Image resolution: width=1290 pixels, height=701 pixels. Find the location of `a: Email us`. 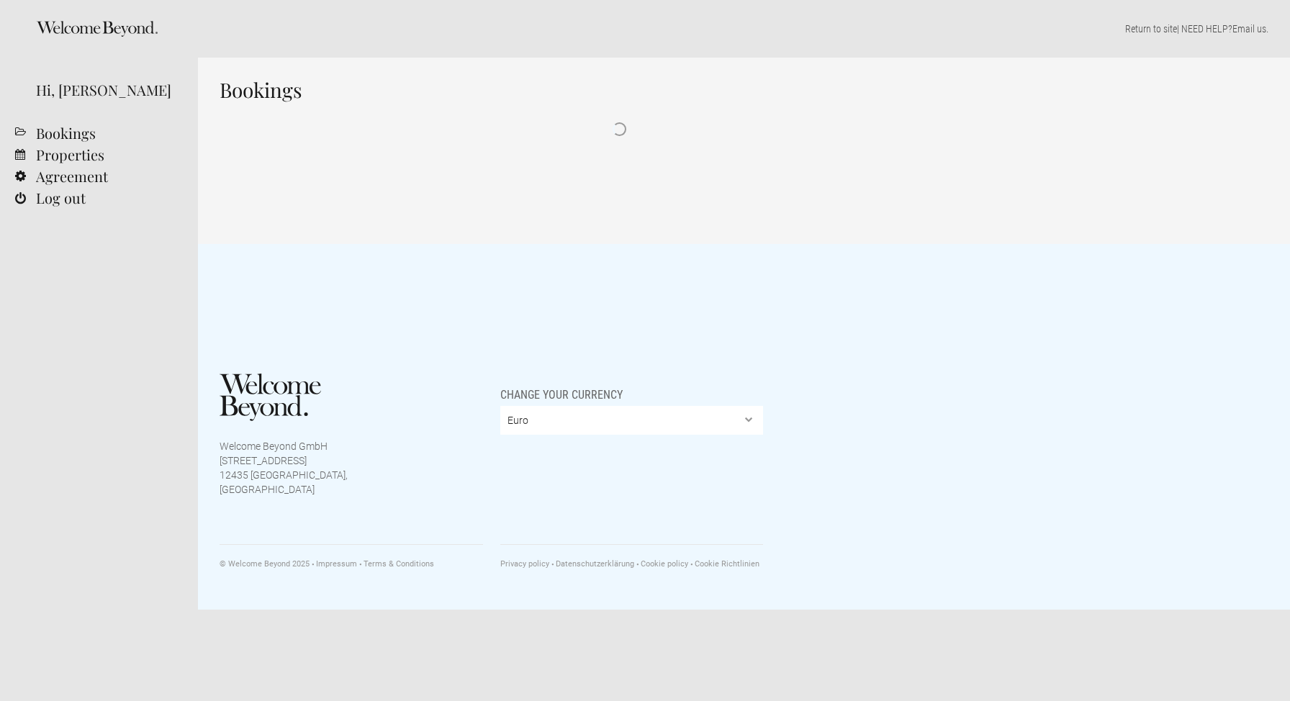

a: Email us is located at coordinates (1249, 29).